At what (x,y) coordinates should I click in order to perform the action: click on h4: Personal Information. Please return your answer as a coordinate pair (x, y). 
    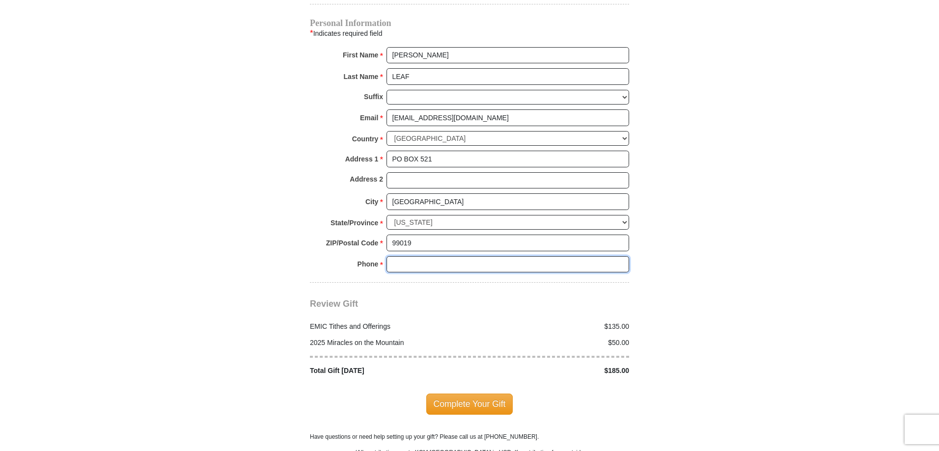
    Looking at the image, I should click on (469, 23).